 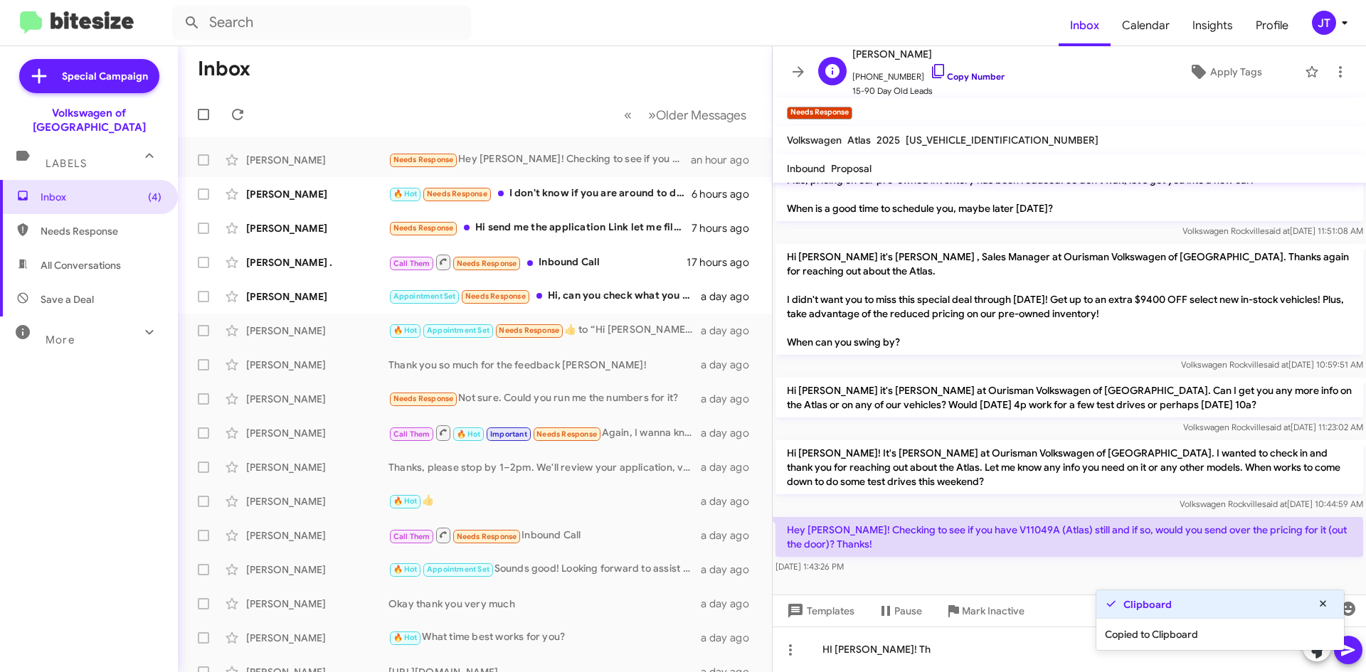 What do you see at coordinates (908, 611) in the screenshot?
I see `span: Pause` at bounding box center [908, 611].